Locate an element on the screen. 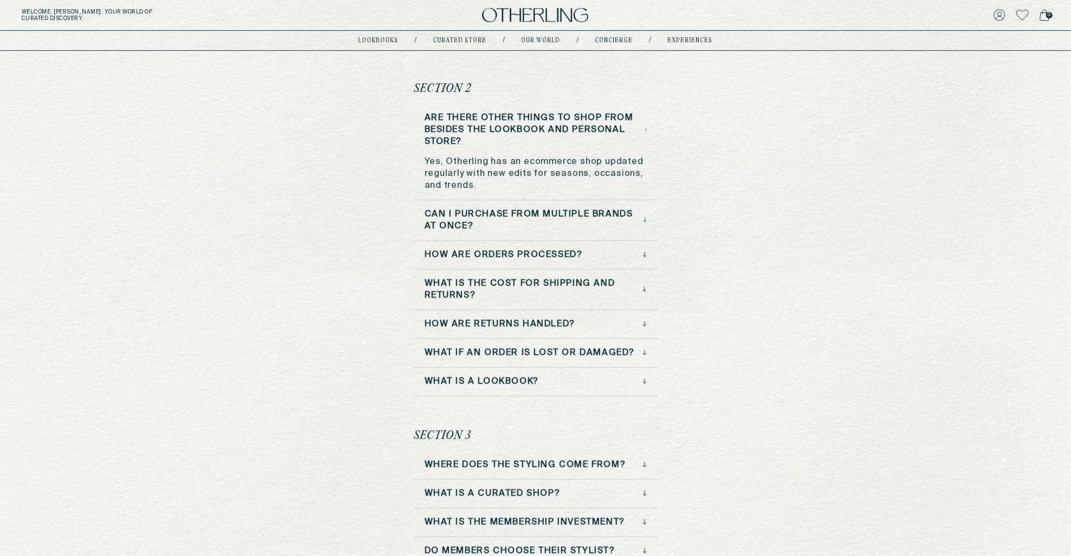 This screenshot has width=1071, height=556. img: logo is located at coordinates (535, 15).